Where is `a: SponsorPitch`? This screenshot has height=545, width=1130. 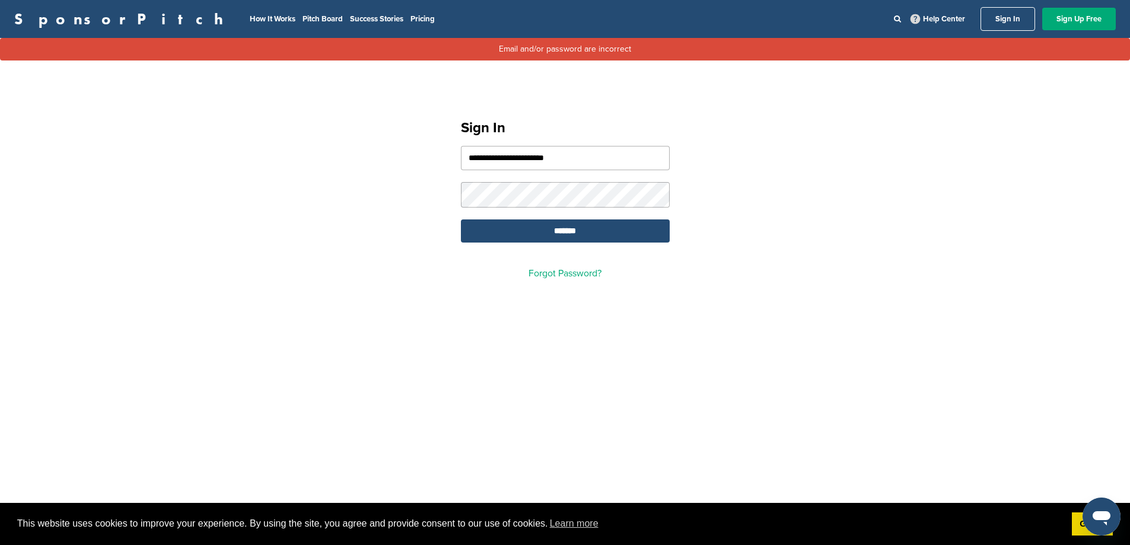 a: SponsorPitch is located at coordinates (122, 19).